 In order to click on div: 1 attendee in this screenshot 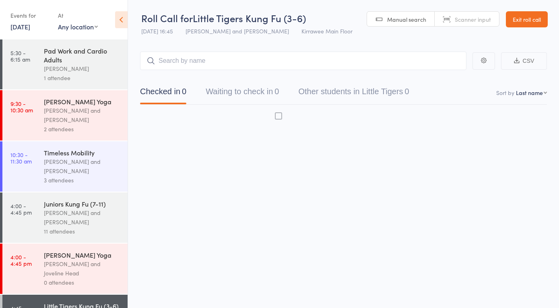, I will do `click(82, 78)`.